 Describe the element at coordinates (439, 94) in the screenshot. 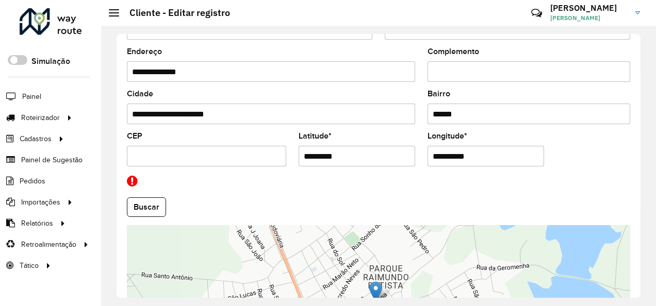

I see `label: Bairro` at that location.